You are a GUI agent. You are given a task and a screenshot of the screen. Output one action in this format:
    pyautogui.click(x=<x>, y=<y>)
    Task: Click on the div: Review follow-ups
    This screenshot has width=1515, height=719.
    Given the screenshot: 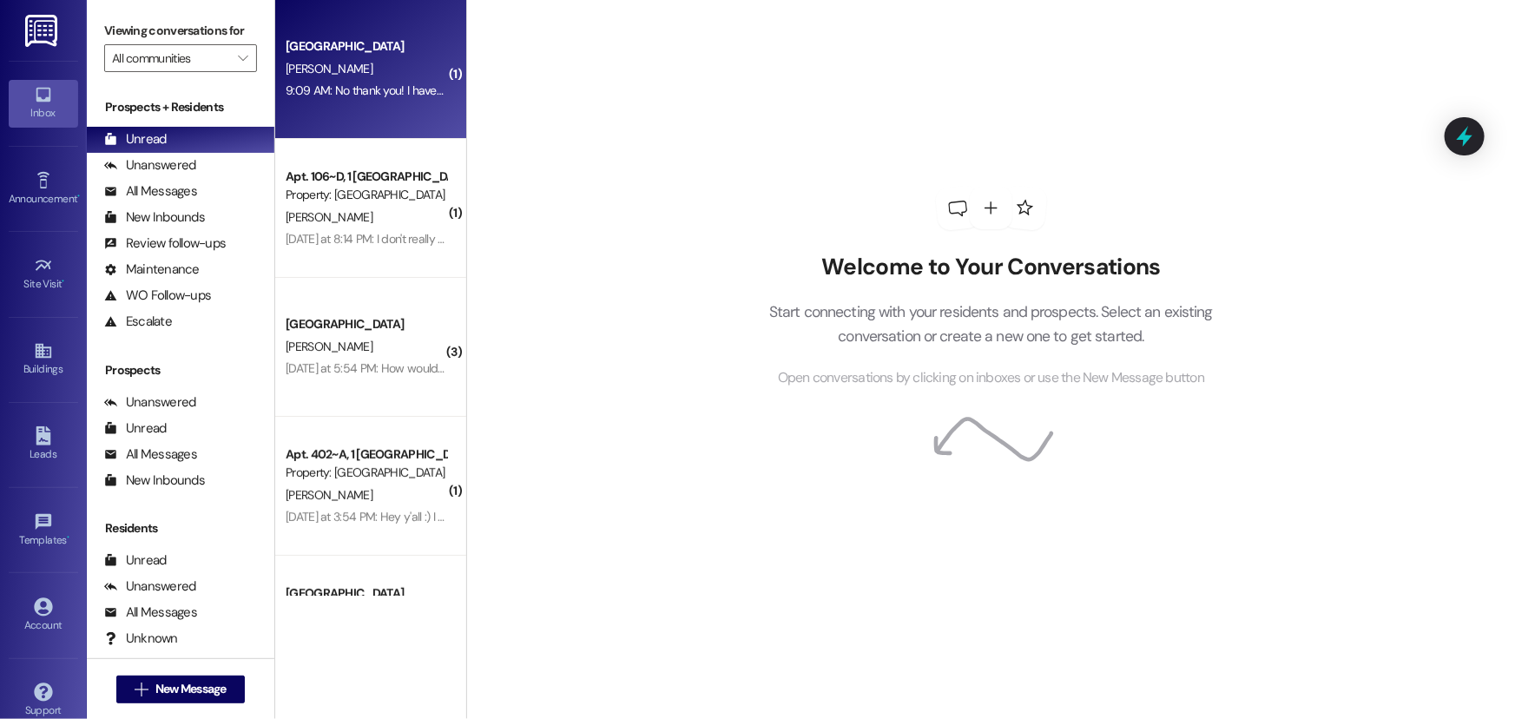 What is the action you would take?
    pyautogui.click(x=165, y=243)
    